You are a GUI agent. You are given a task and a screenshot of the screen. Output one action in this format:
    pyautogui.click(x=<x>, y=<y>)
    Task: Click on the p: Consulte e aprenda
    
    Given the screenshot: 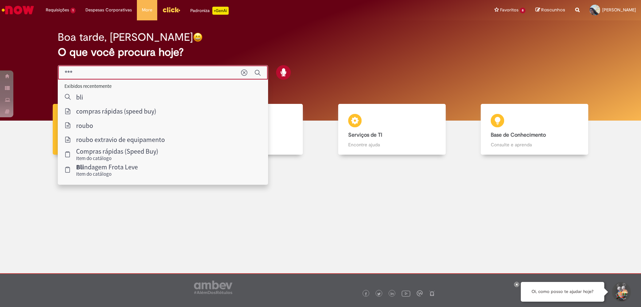 What is the action you would take?
    pyautogui.click(x=535, y=145)
    